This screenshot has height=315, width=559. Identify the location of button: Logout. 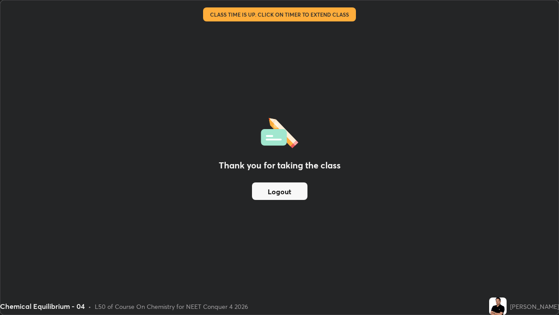
(280, 191).